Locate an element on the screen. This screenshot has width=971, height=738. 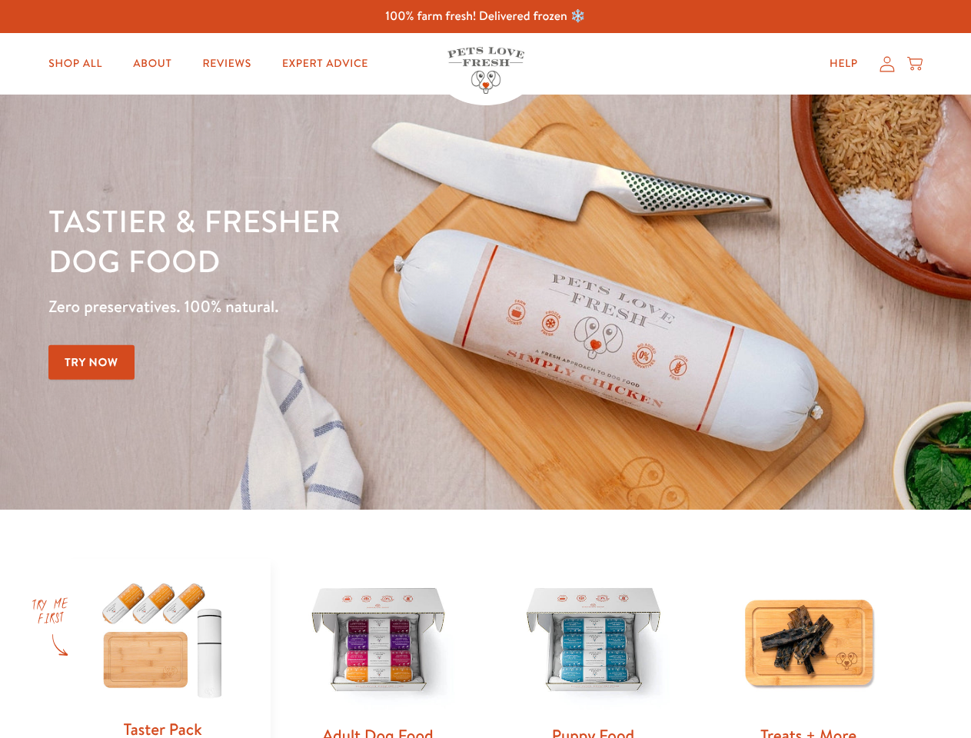
a: Try Now is located at coordinates (92, 362).